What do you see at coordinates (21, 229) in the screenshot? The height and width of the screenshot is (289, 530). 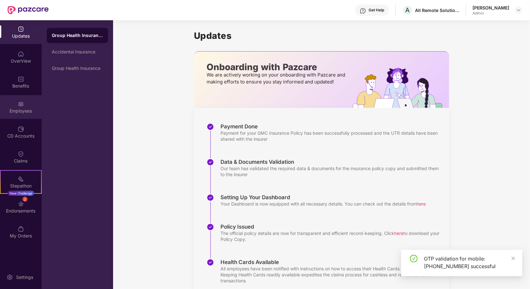 I see `img: svg+xml;base64,PHN2ZyBpZD0iTXlfT3JkZXJzIiBkYXRhLW5hbWU9Ik15IE9yZGVycyIgeG1sbnM9Imh0dHA6Ly93d3cudz...` at bounding box center [21, 229].